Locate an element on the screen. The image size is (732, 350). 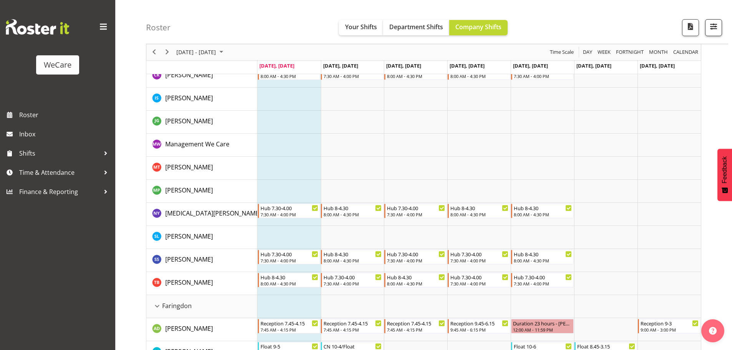
img: help-xxl-2.png is located at coordinates (712, 331).